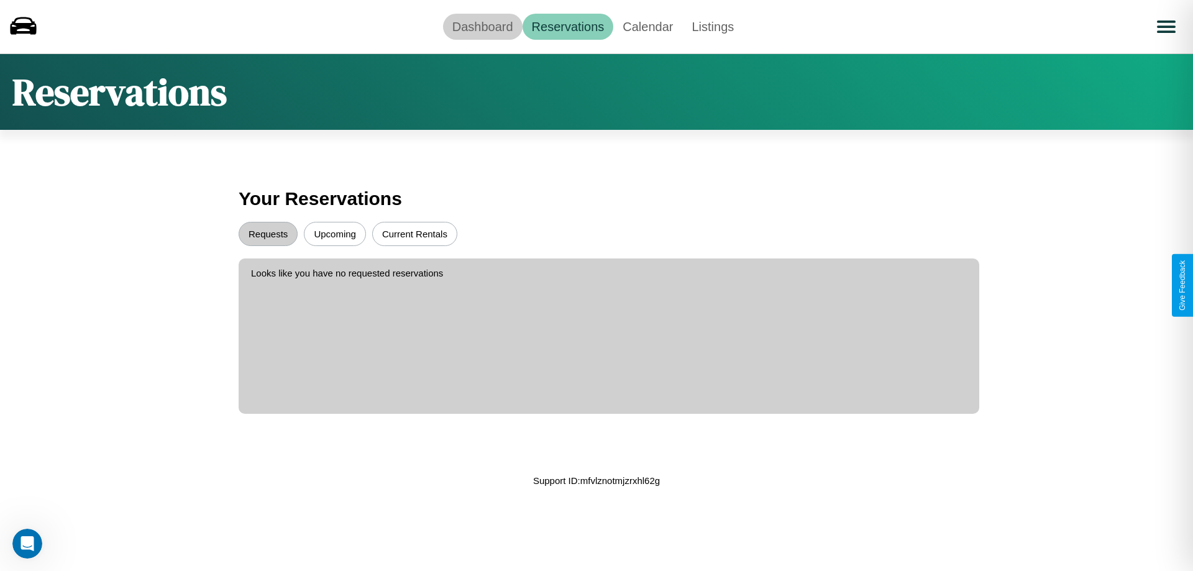  What do you see at coordinates (1167, 27) in the screenshot?
I see `button: Open menu` at bounding box center [1167, 27].